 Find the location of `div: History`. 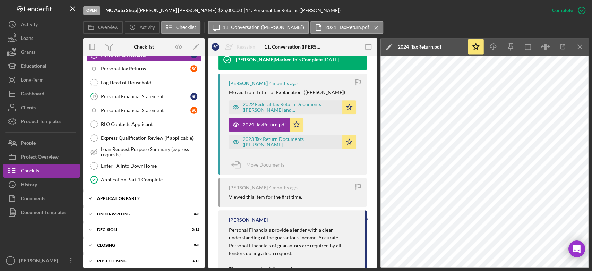

div: History is located at coordinates (29, 185).